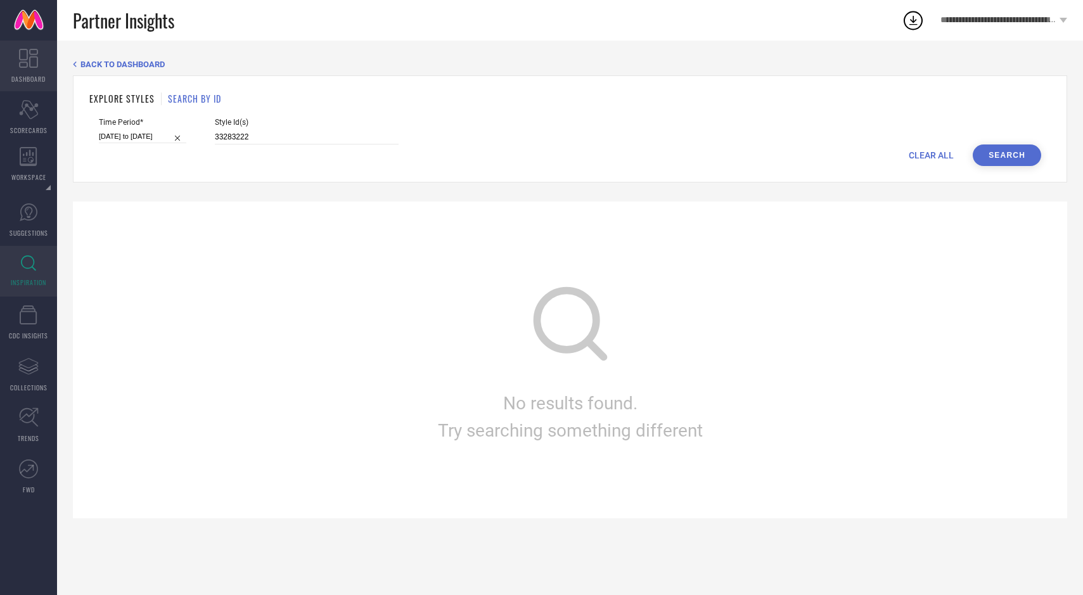  What do you see at coordinates (124, 20) in the screenshot?
I see `span: Partner Insights` at bounding box center [124, 20].